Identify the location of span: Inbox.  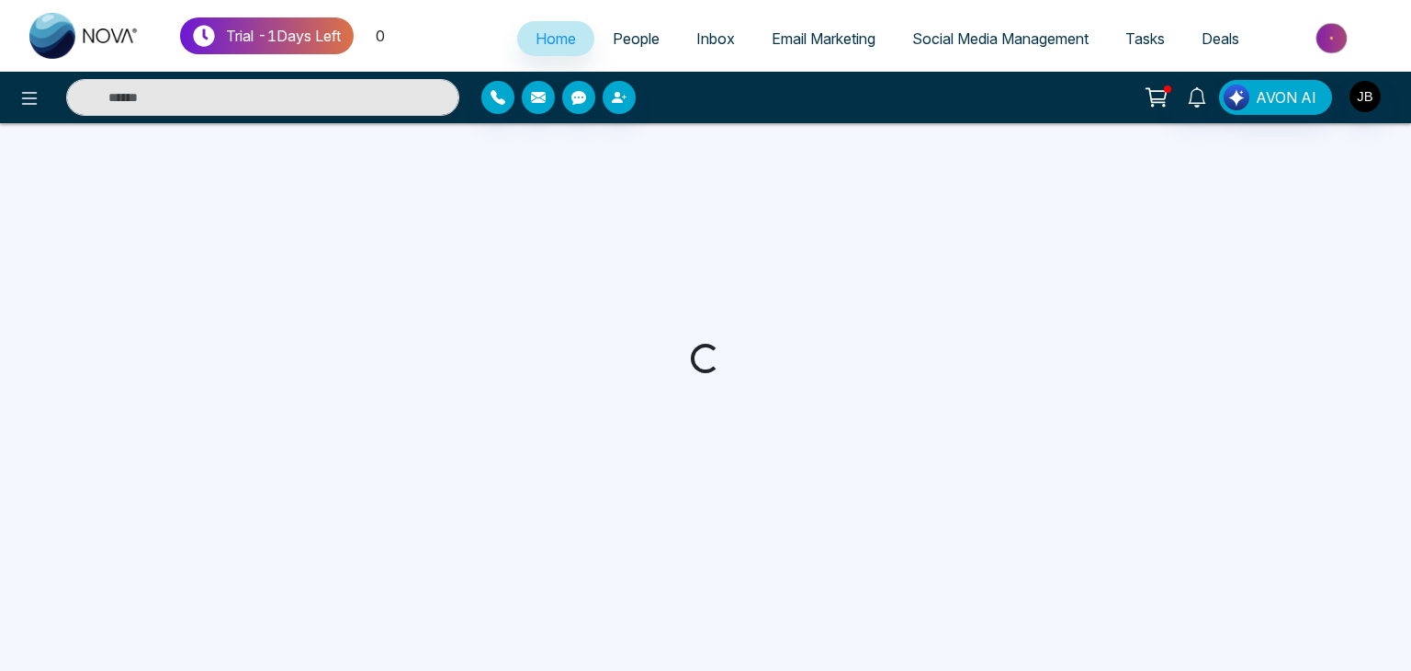
(716, 39).